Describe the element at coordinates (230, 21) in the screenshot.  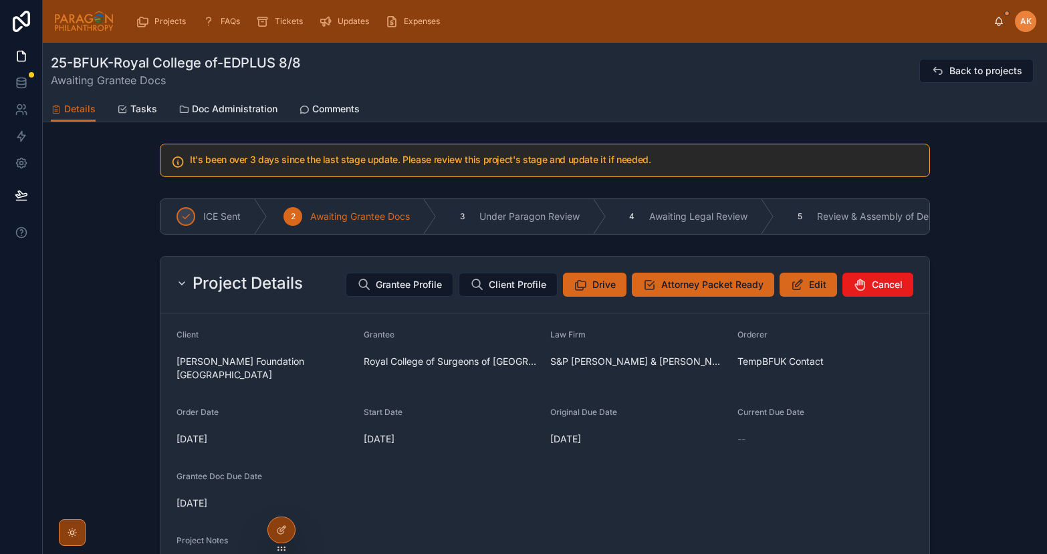
I see `span: FAQs` at that location.